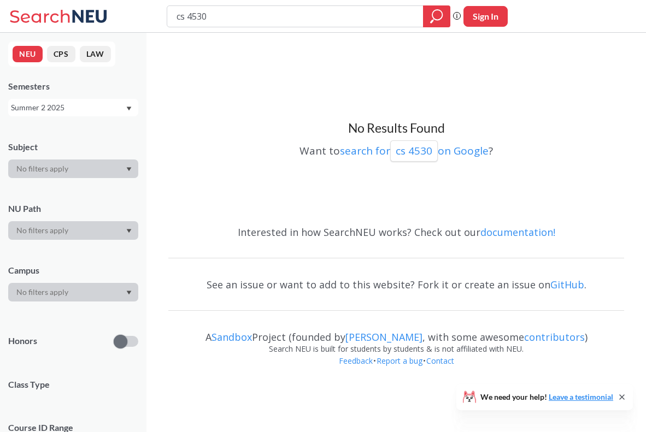 The image size is (646, 432). What do you see at coordinates (414, 151) in the screenshot?
I see `a: search forcs 4530on Google` at bounding box center [414, 151].